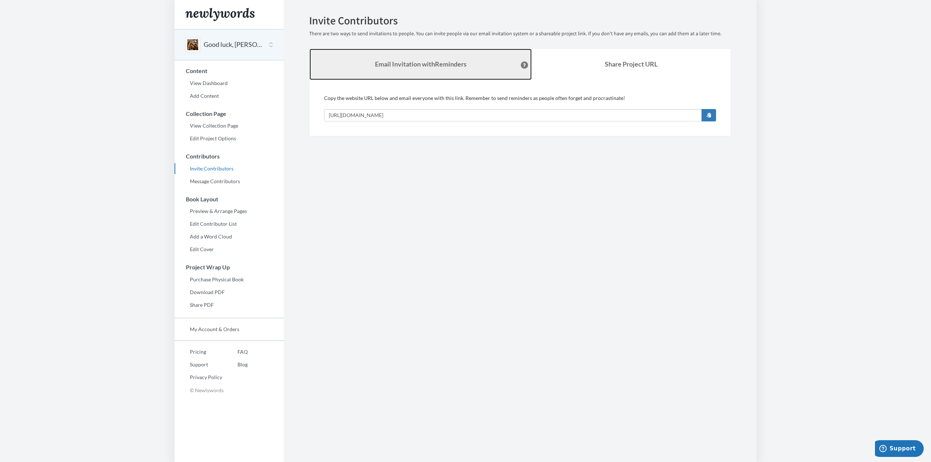 This screenshot has height=462, width=931. What do you see at coordinates (229, 237) in the screenshot?
I see `a: Add a Word Cloud` at bounding box center [229, 237].